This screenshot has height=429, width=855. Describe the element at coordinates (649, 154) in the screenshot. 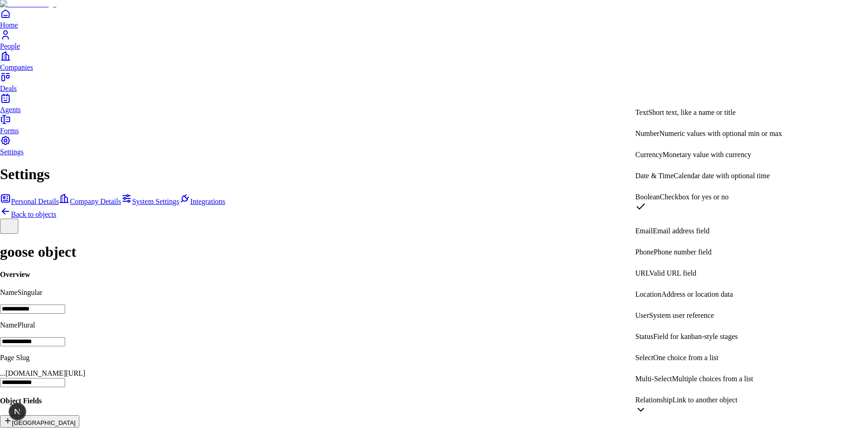

I see `span: Currency` at that location.